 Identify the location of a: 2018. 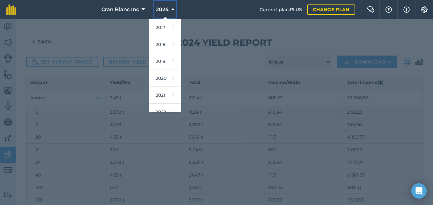
(165, 44).